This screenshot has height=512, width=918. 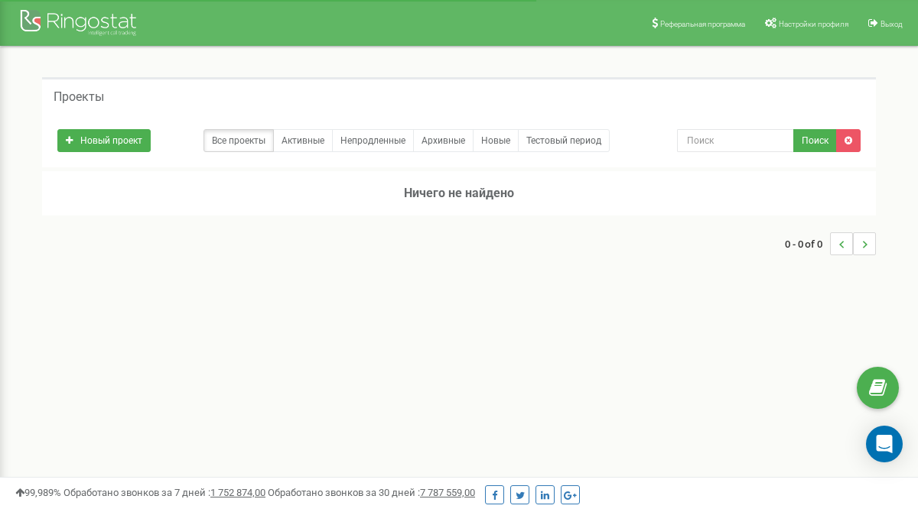 I want to click on a: Архивные, so click(x=443, y=141).